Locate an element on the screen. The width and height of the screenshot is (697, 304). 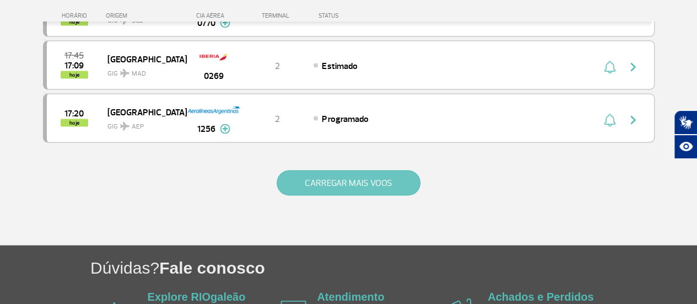
button: Abrir recursos assistivos. is located at coordinates (686, 147).